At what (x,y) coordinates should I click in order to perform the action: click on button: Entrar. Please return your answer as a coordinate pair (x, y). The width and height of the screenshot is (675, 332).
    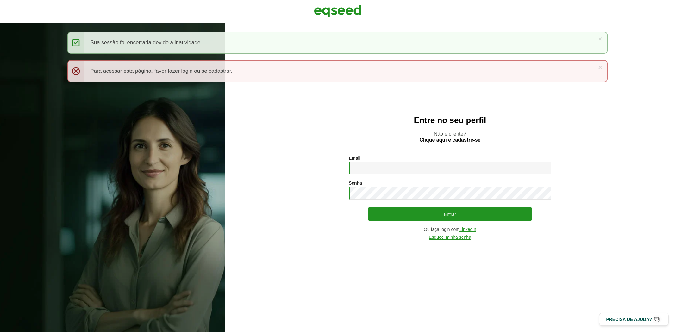
    Looking at the image, I should click on (450, 214).